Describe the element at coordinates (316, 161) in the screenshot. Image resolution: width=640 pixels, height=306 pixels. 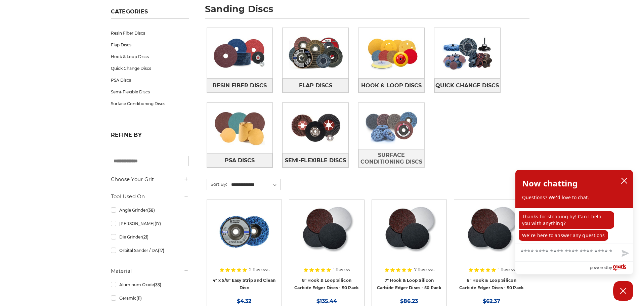
I see `span: Semi-Flexible Discs` at that location.